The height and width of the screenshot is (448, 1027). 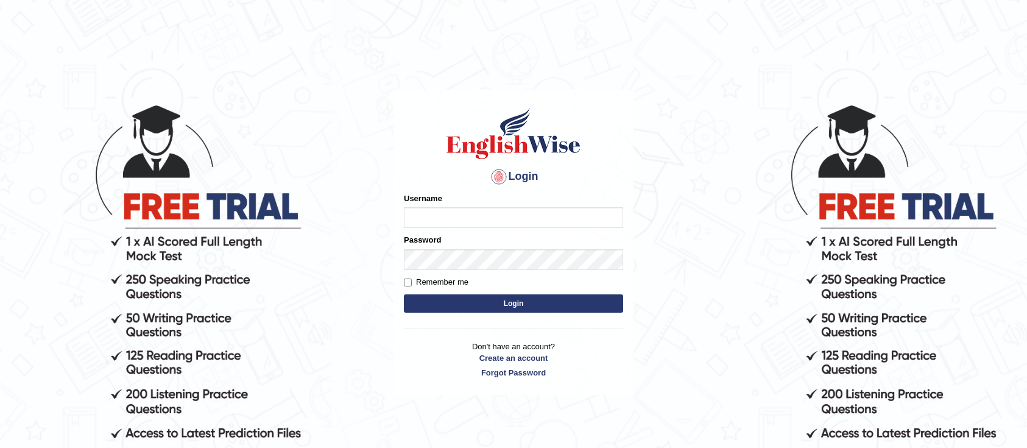 What do you see at coordinates (513, 358) in the screenshot?
I see `a: Create an account` at bounding box center [513, 358].